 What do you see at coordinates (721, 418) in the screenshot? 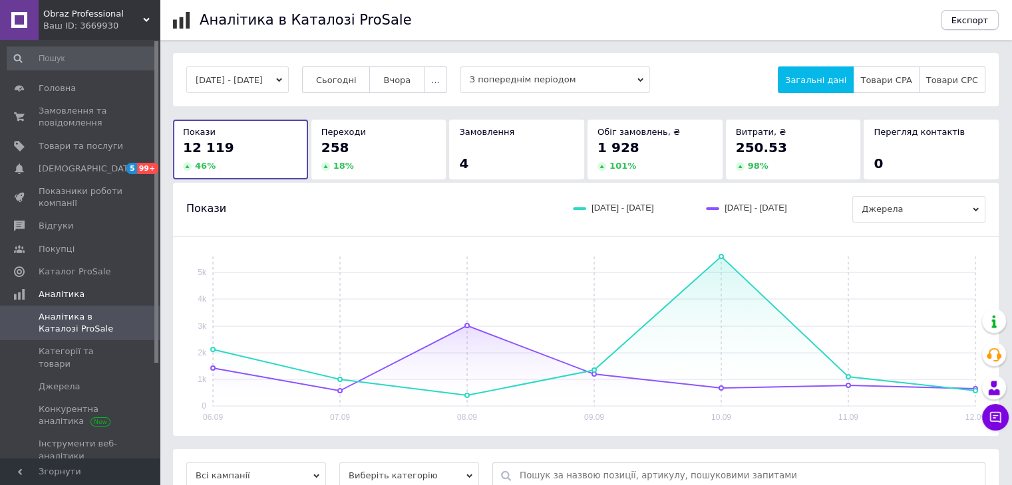
I see `text: 10.09` at bounding box center [721, 418].